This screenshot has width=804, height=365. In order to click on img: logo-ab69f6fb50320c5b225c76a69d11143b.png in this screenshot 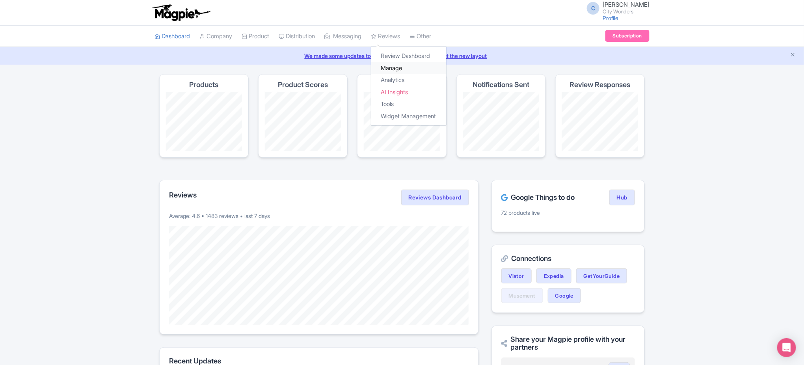, I will do `click(181, 13)`.